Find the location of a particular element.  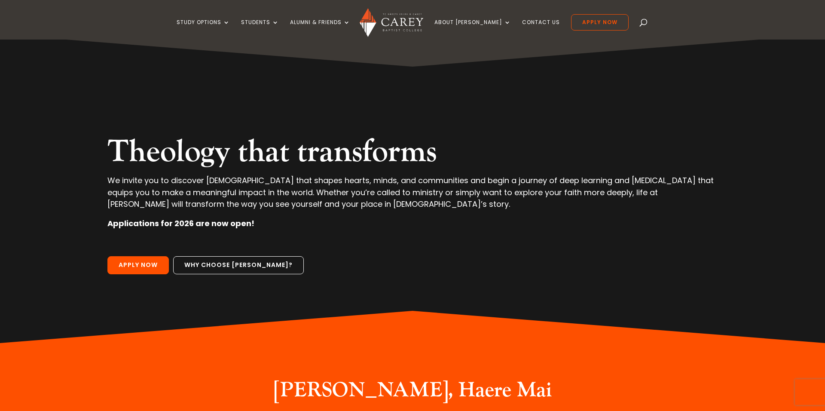

img: Carey Baptist College is located at coordinates (391, 22).